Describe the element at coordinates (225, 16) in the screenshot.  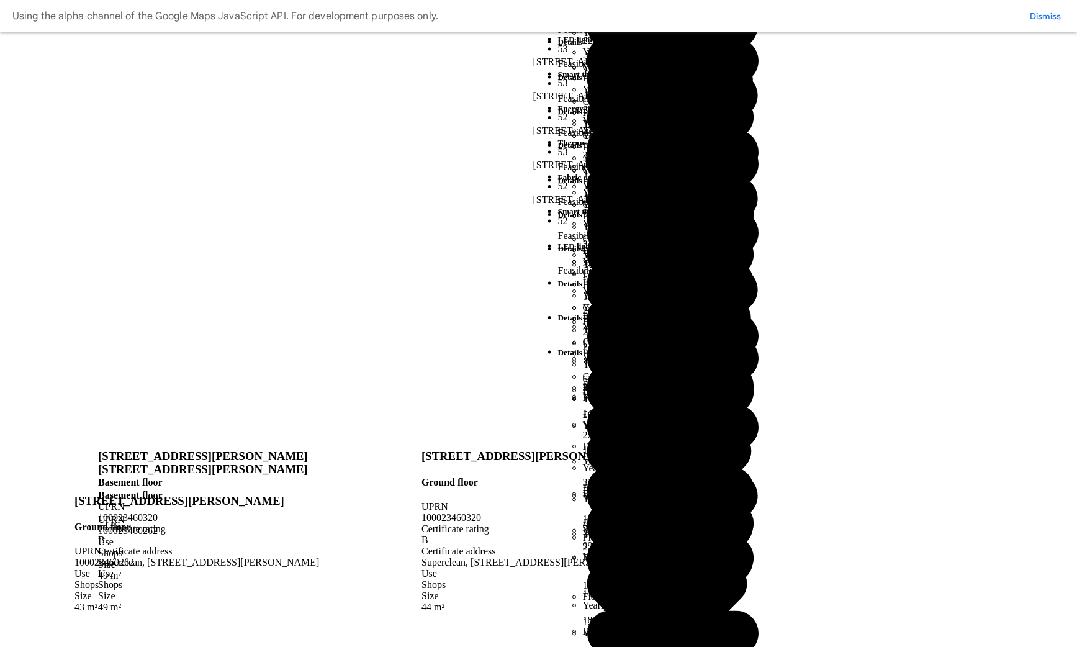
I see `div: Using the alpha channel of the Google Maps JavaScript API. For development purposes only.` at that location.